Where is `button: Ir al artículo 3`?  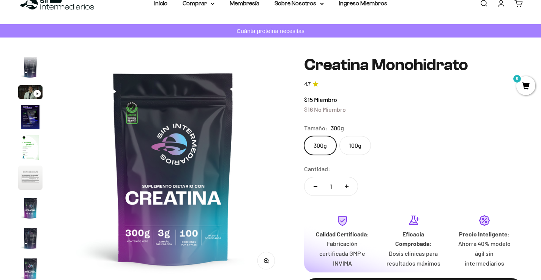 button: Ir al artículo 3 is located at coordinates (30, 93).